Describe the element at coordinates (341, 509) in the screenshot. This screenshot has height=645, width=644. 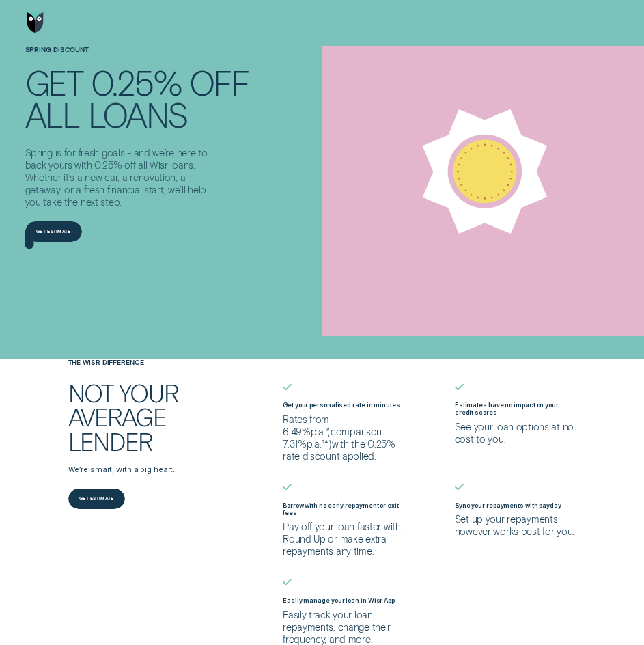
I see `label: Borrow with no early repayment or exit fees` at that location.